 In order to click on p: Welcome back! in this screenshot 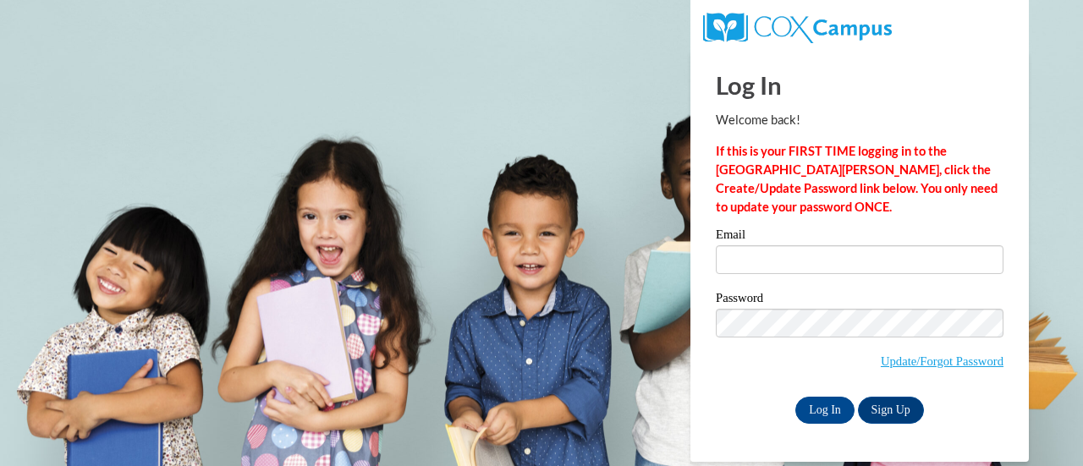, I will do `click(860, 120)`.